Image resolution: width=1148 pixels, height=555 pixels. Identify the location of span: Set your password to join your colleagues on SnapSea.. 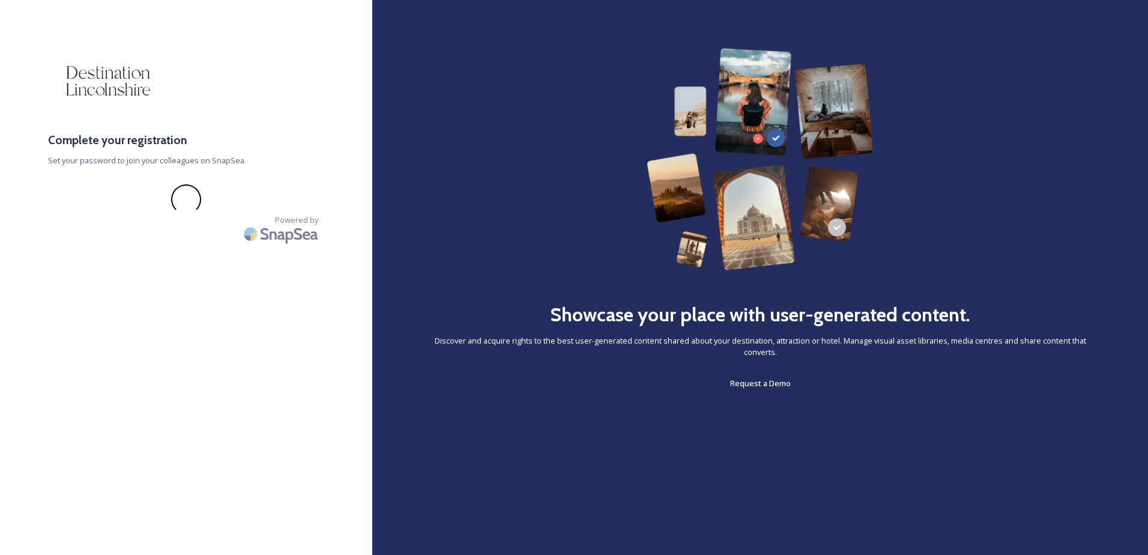
(186, 160).